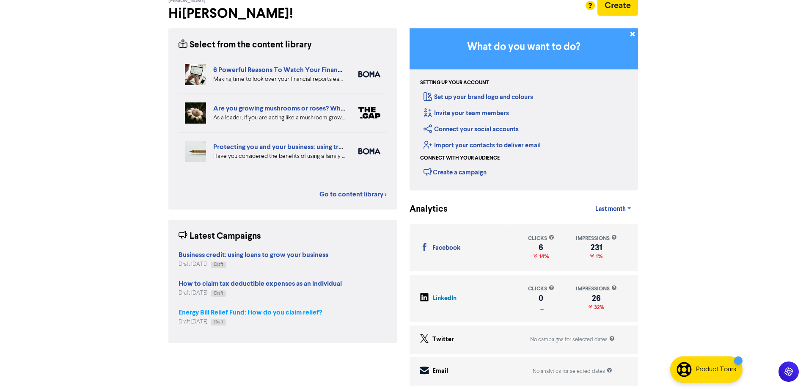 Image resolution: width=806 pixels, height=389 pixels. What do you see at coordinates (543, 256) in the screenshot?
I see `span: 14%` at bounding box center [543, 256].